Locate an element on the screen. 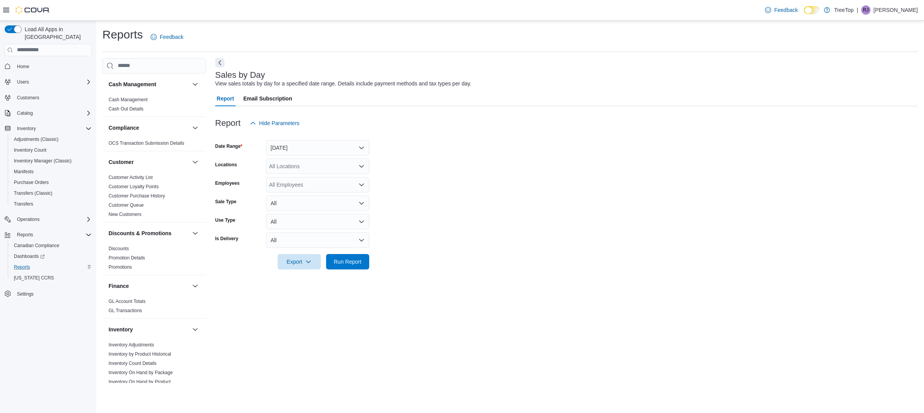  span: Dashboards is located at coordinates (51, 257).